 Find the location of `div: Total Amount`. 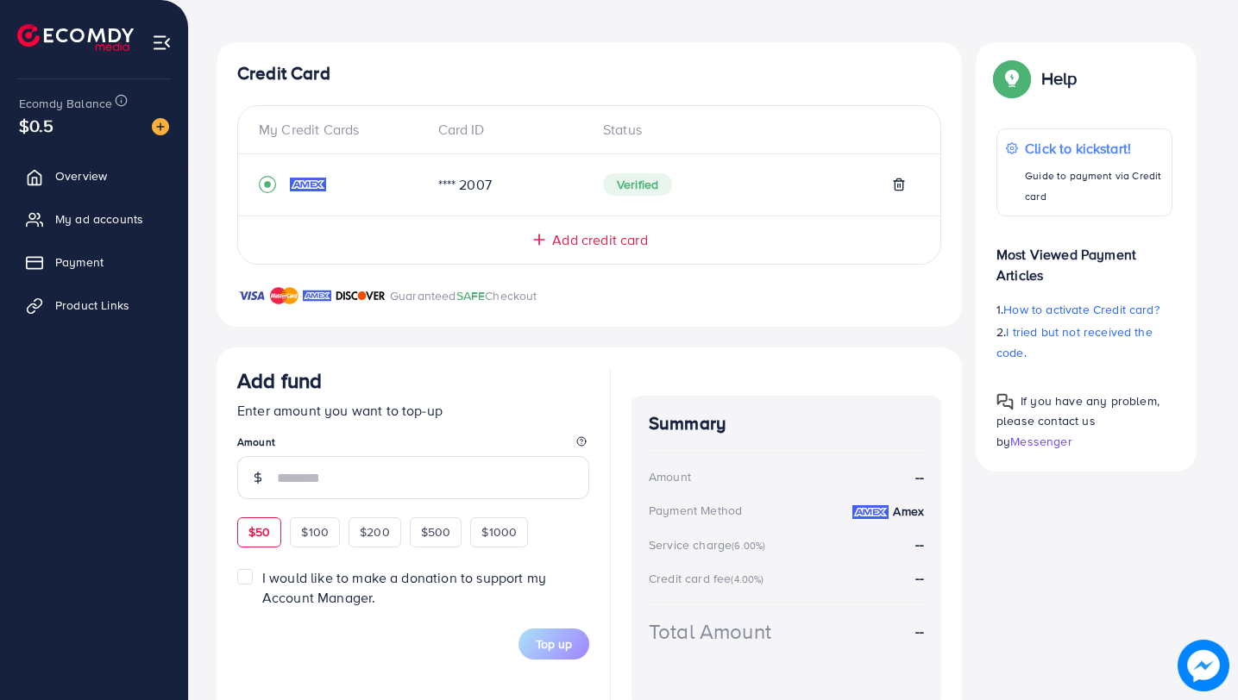

div: Total Amount is located at coordinates (710, 631).